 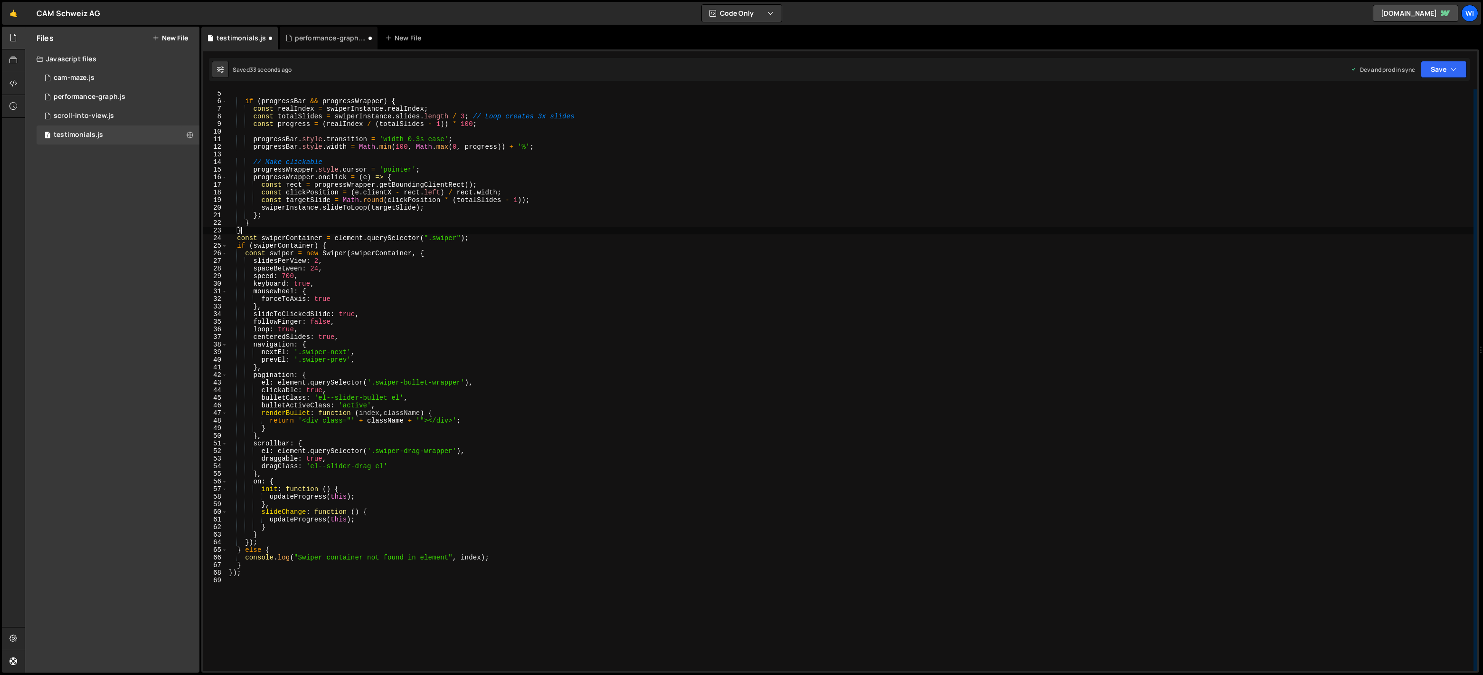 What do you see at coordinates (215, 481) in the screenshot?
I see `div: 56` at bounding box center [215, 481].